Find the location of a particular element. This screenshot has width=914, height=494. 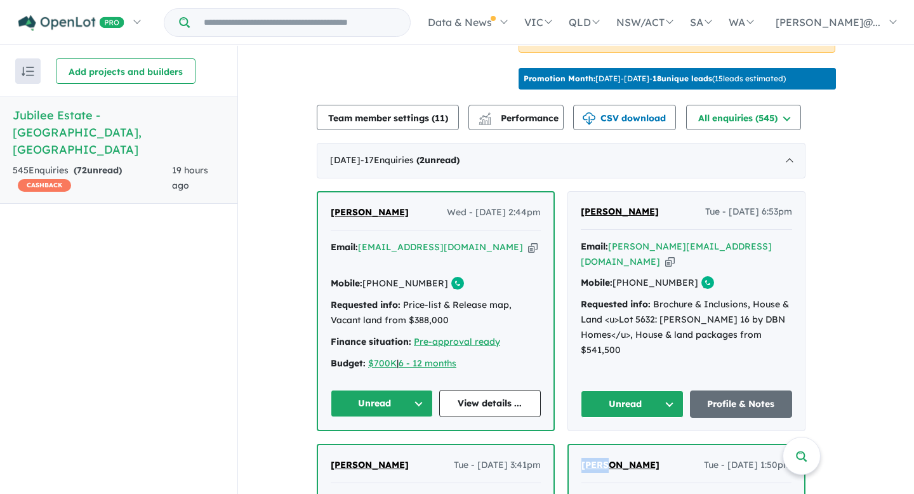

span: 11 is located at coordinates (440, 118).